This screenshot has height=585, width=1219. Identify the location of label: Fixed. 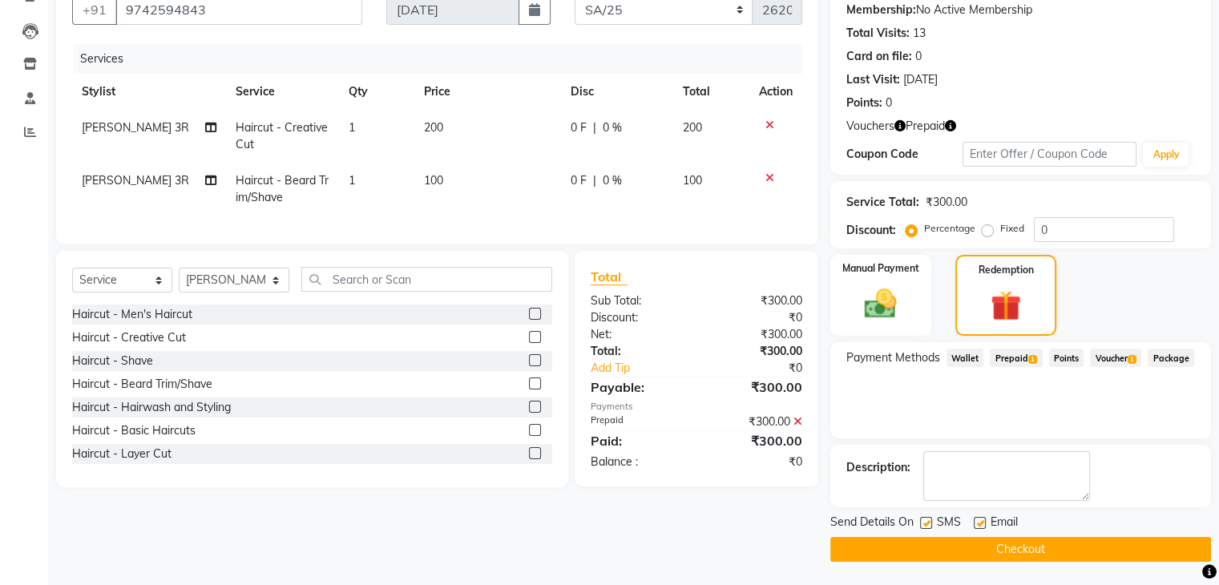
(1012, 228).